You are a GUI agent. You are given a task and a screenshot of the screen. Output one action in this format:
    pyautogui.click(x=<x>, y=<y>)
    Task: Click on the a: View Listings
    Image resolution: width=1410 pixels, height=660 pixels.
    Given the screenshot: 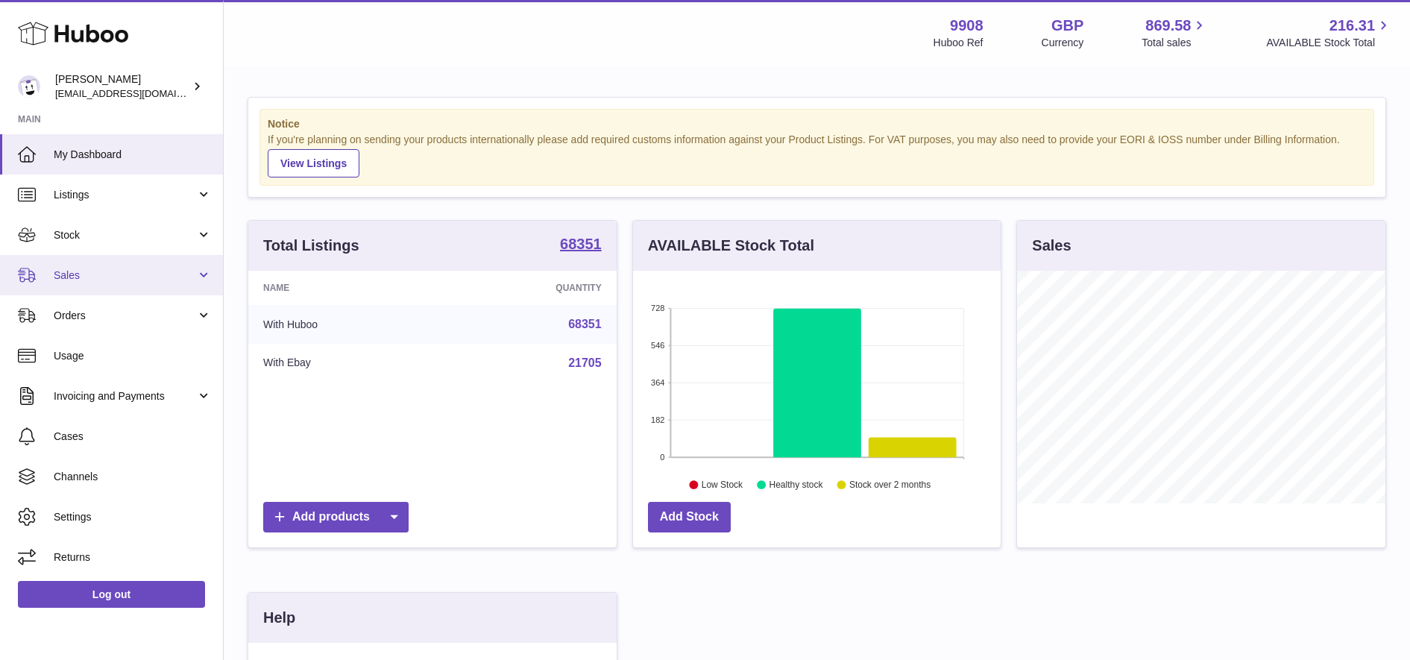 What is the action you would take?
    pyautogui.click(x=313, y=163)
    